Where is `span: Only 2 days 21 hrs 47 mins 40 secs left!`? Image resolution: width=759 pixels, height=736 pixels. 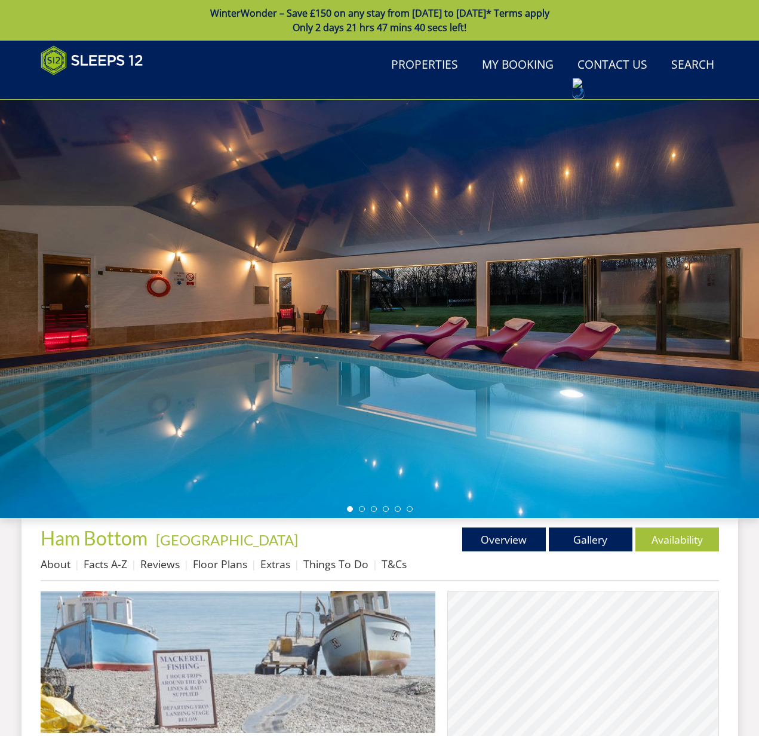
span: Only 2 days 21 hrs 47 mins 40 secs left! is located at coordinates (379, 27).